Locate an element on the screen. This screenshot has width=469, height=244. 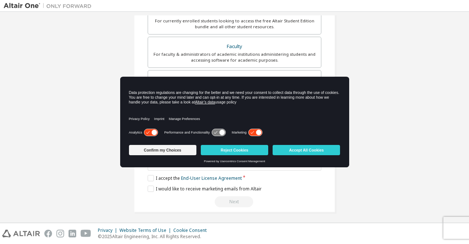
img: linkedin.svg is located at coordinates (72, 233).